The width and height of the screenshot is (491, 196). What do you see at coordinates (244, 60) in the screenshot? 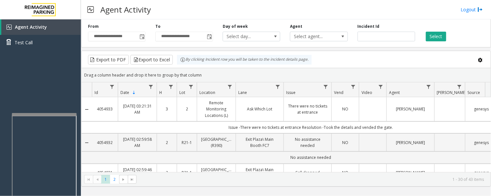
I see `div: By clicking Incident row you will be taken to the incident details page.` at bounding box center [244, 60].